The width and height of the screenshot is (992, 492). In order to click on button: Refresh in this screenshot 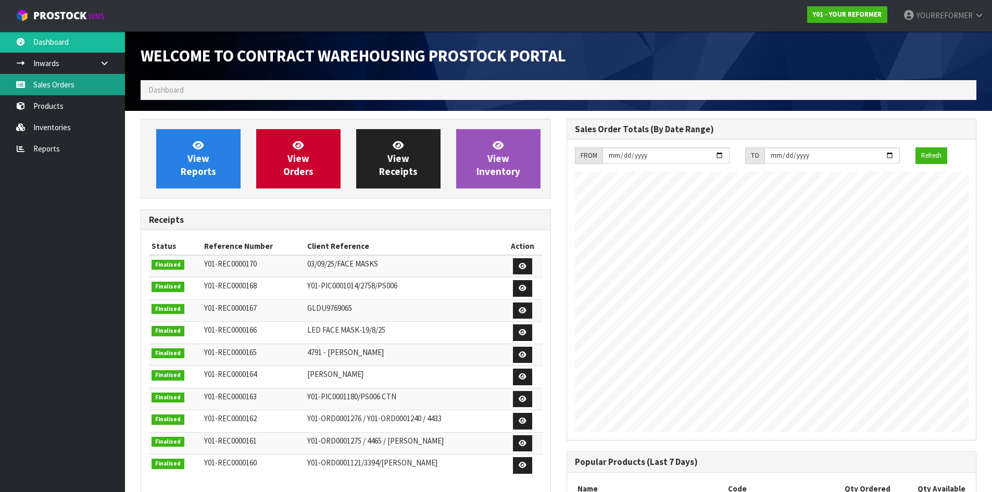, I will do `click(931, 156)`.